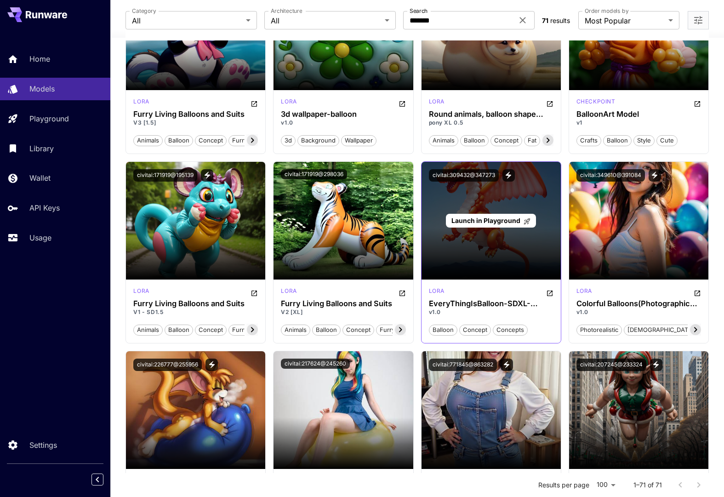  Describe the element at coordinates (463, 364) in the screenshot. I see `button: civitai:771845@863282` at that location.